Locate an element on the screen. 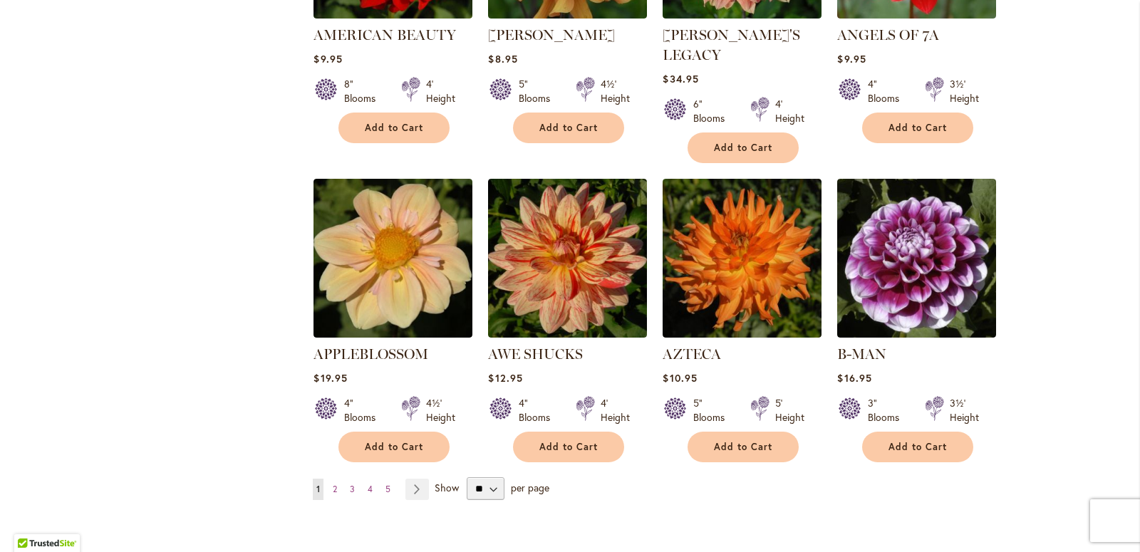 The width and height of the screenshot is (1140, 552). div: 8" Blooms is located at coordinates (364, 91).